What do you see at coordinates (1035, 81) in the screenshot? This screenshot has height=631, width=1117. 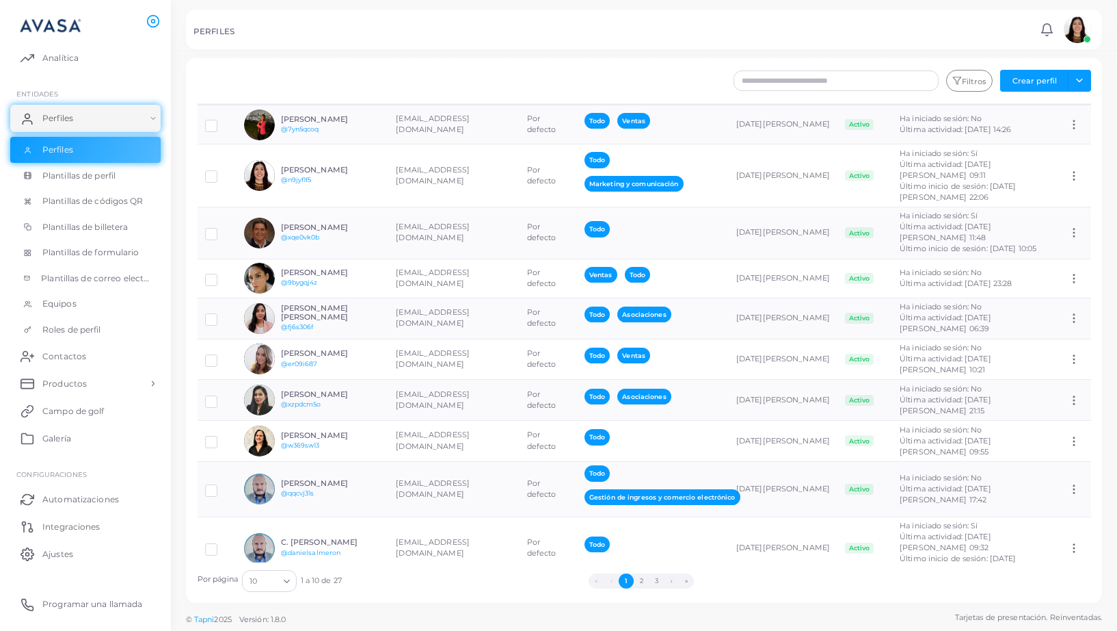 I see `font: Crear perfil` at bounding box center [1035, 81].